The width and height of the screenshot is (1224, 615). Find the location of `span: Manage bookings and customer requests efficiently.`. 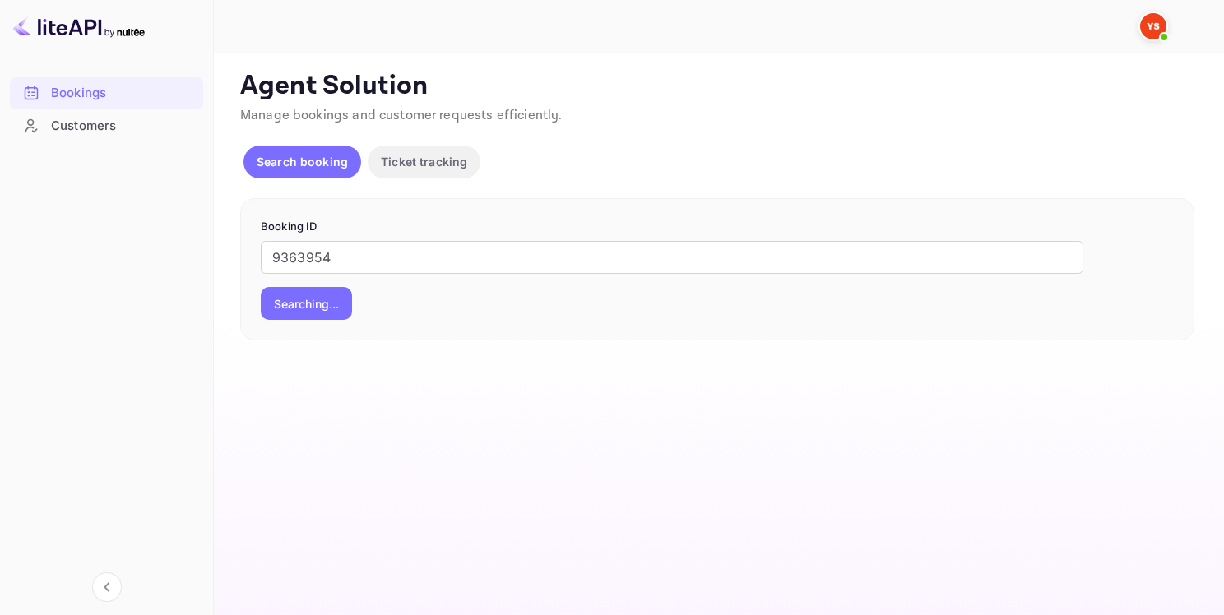

span: Manage bookings and customer requests efficiently. is located at coordinates (401, 115).